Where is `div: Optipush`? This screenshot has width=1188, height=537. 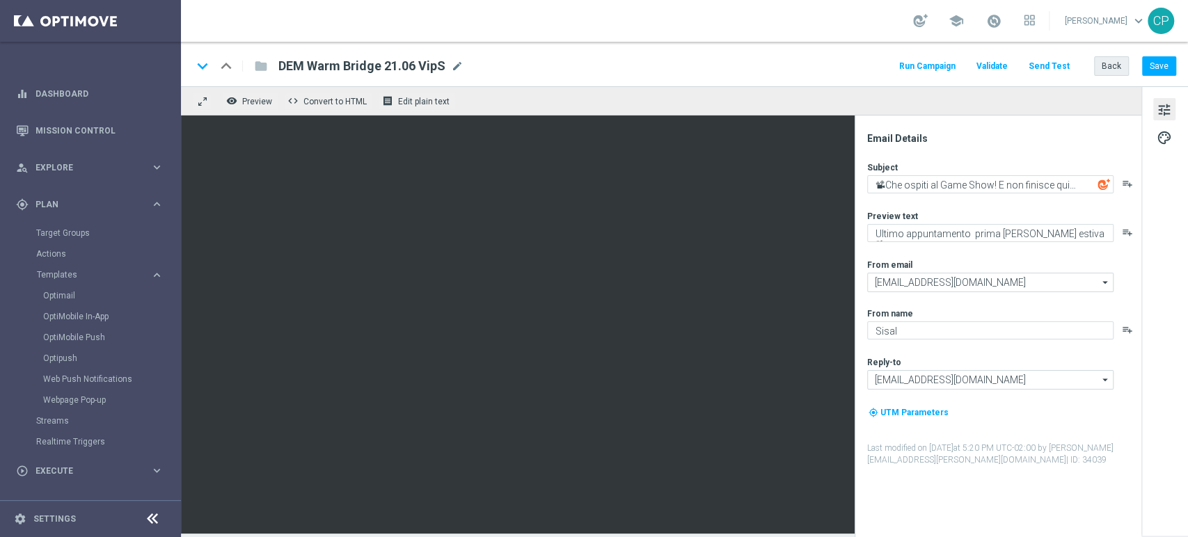 div: Optipush is located at coordinates (111, 359).